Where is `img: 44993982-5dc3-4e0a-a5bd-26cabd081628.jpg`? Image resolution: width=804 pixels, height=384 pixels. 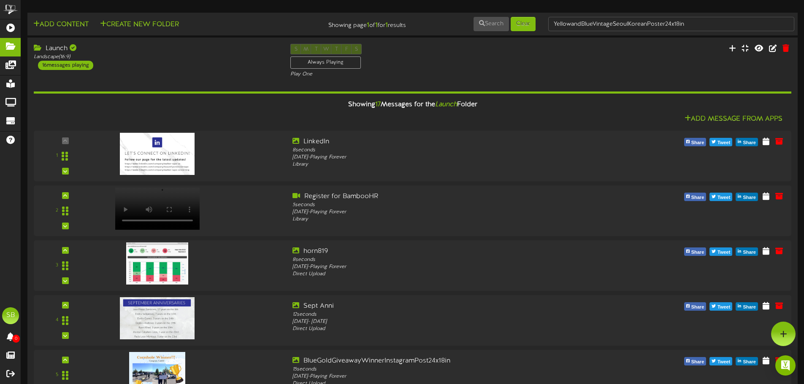
img: 44993982-5dc3-4e0a-a5bd-26cabd081628.jpg is located at coordinates (157, 318).